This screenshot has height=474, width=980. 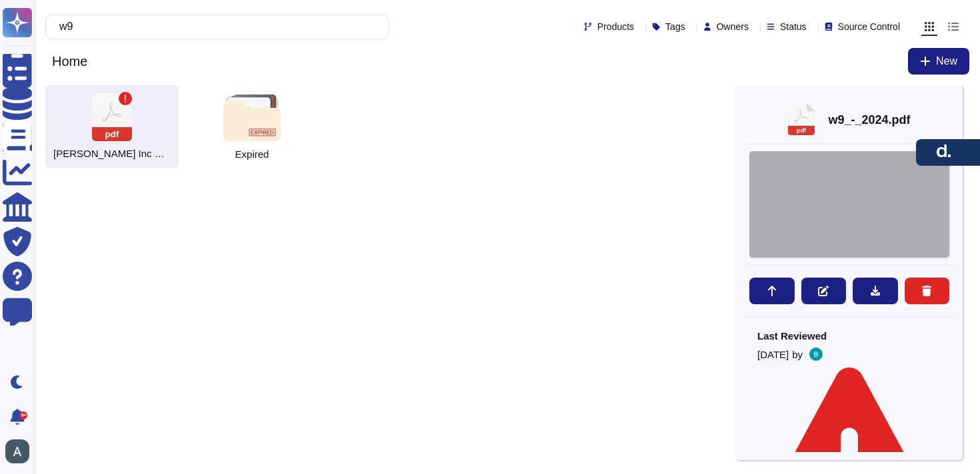 I want to click on span: Source Control, so click(x=868, y=27).